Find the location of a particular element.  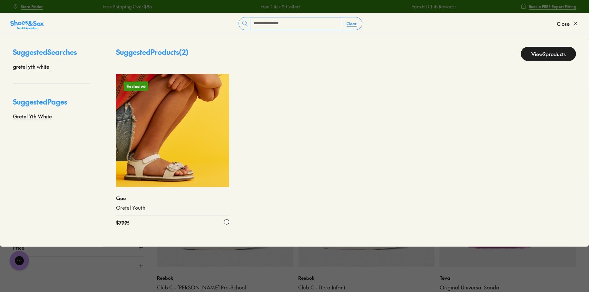

a: Exclusive is located at coordinates (172, 130).